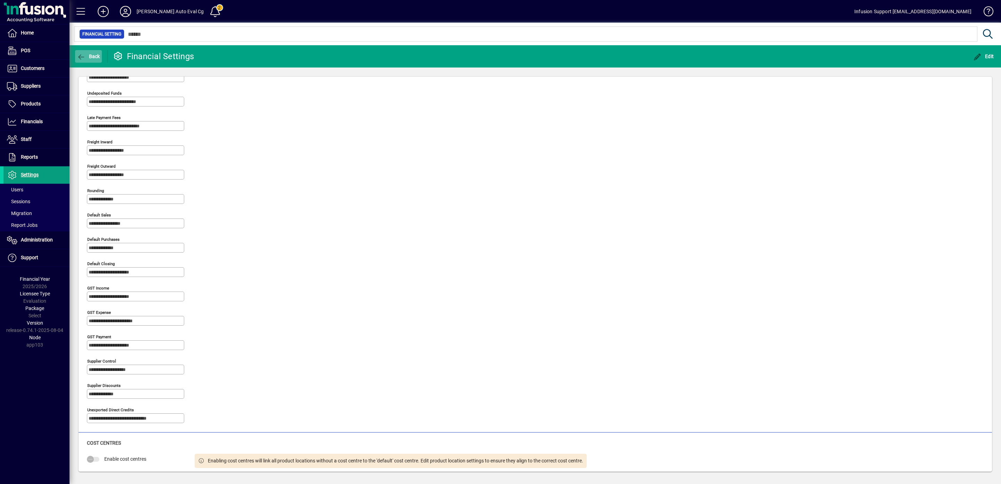 The height and width of the screenshot is (484, 1001). Describe the element at coordinates (396, 460) in the screenshot. I see `div: Enabling cost centres will link all product locations without a cost centre to the 'default' cost...` at that location.